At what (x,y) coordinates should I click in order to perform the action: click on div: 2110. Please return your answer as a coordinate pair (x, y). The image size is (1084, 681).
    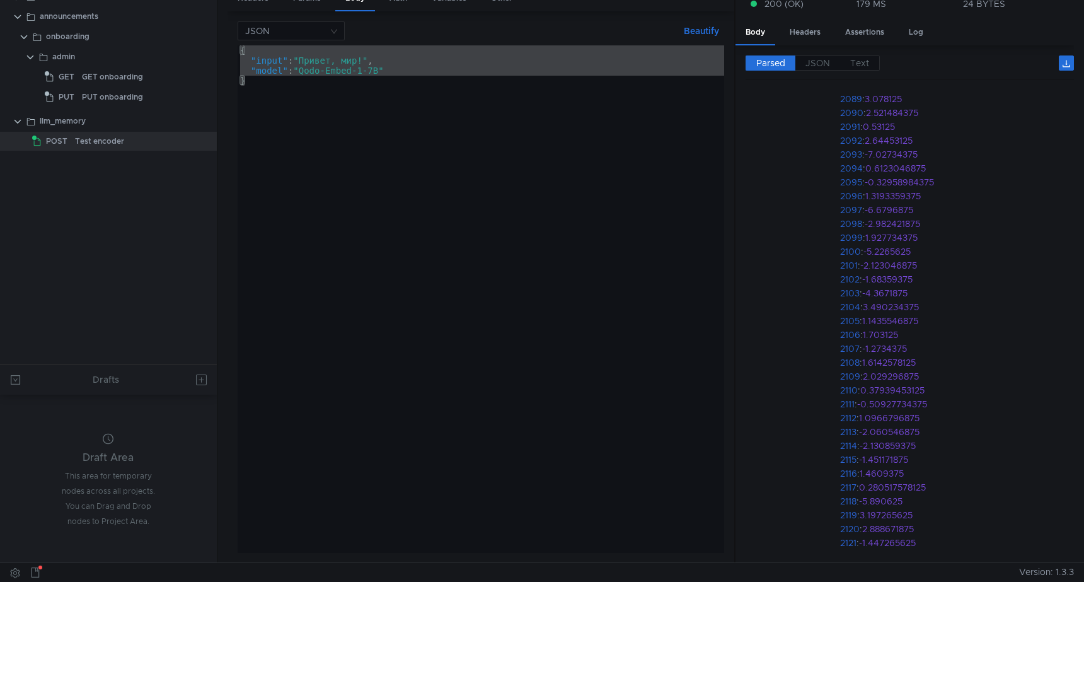
    Looking at the image, I should click on (849, 390).